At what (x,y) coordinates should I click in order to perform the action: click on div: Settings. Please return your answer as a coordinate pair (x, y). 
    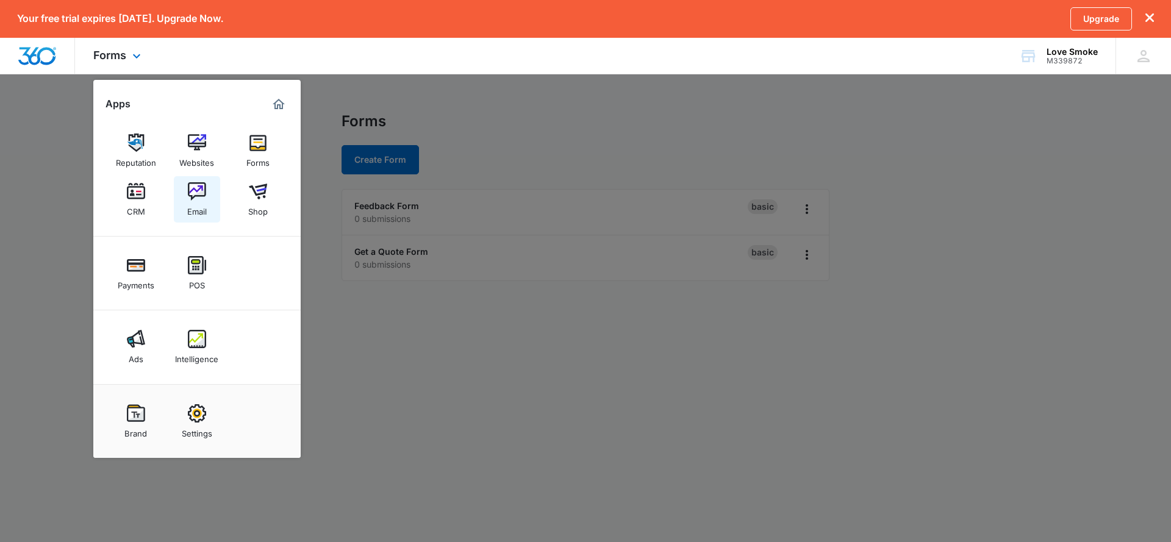
    Looking at the image, I should click on (197, 431).